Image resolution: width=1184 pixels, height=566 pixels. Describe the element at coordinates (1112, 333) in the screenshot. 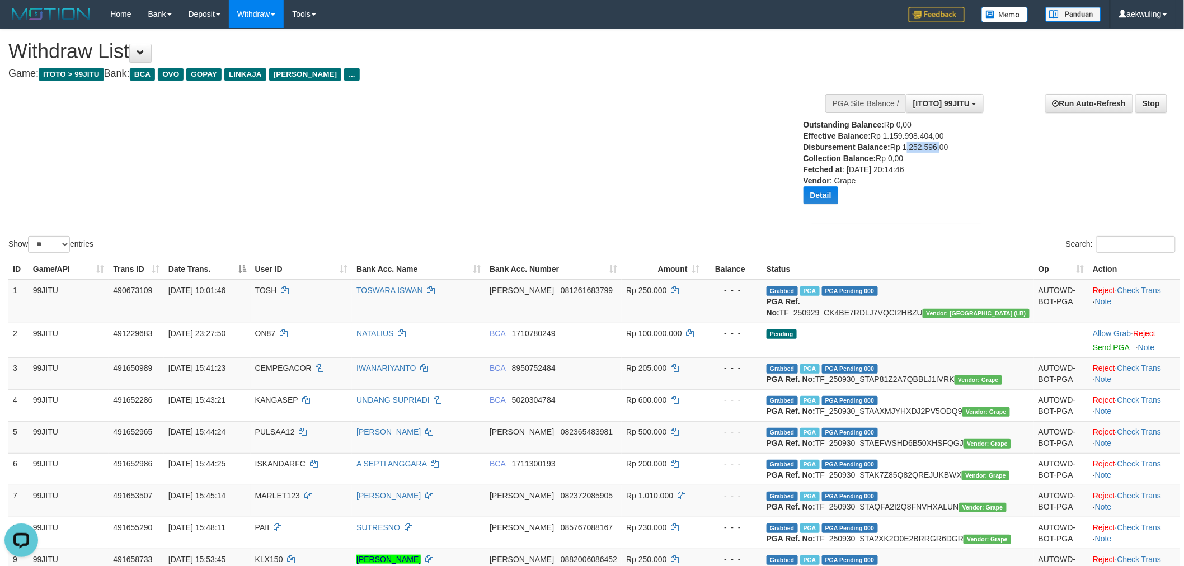

I see `a: Allow Grab` at that location.